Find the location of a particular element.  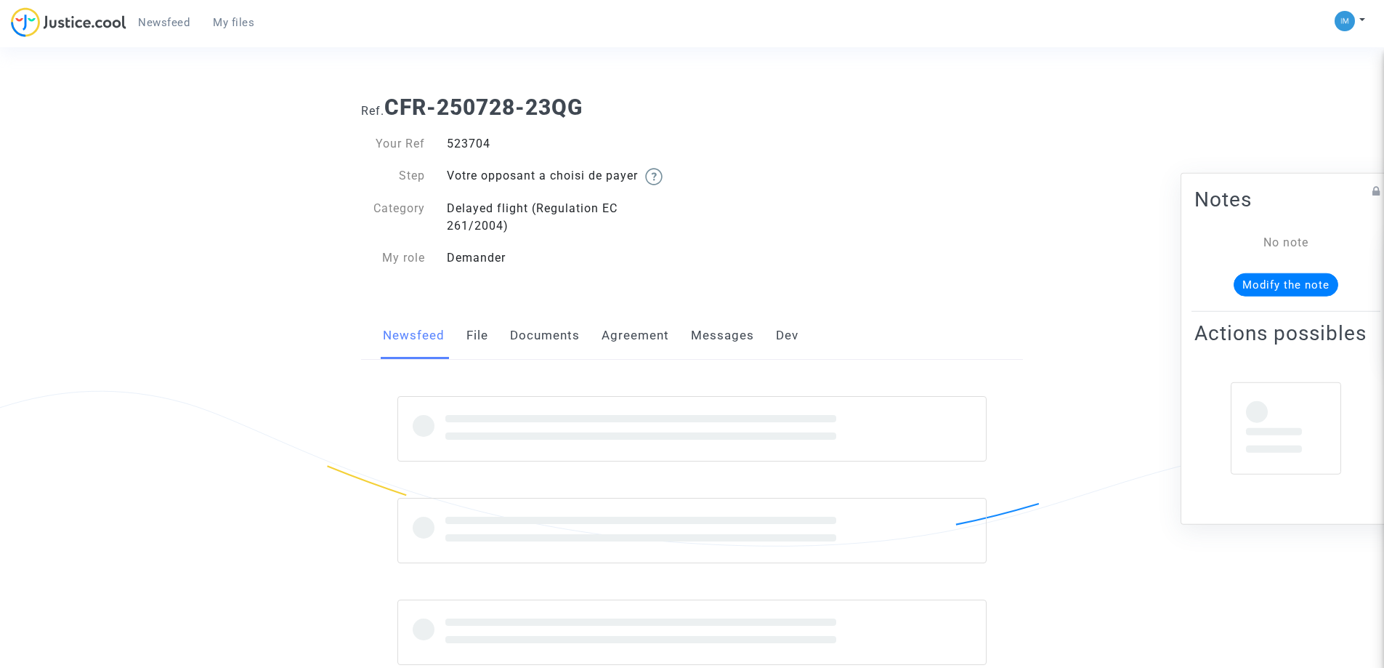

span: My files is located at coordinates (233, 23).